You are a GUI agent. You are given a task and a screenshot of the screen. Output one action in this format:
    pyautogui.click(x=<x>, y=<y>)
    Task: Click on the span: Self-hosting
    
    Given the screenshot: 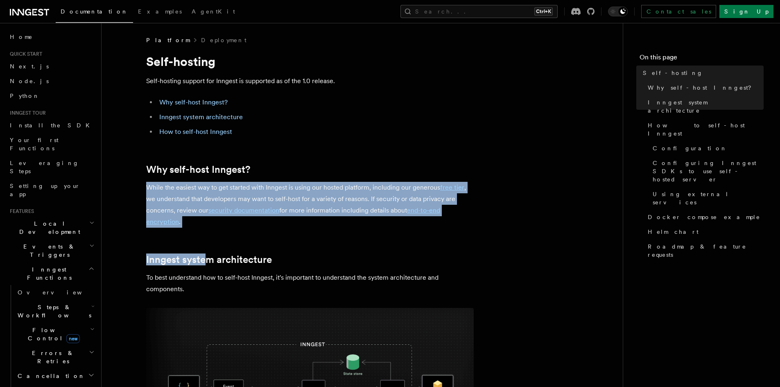 What is the action you would take?
    pyautogui.click(x=672, y=73)
    